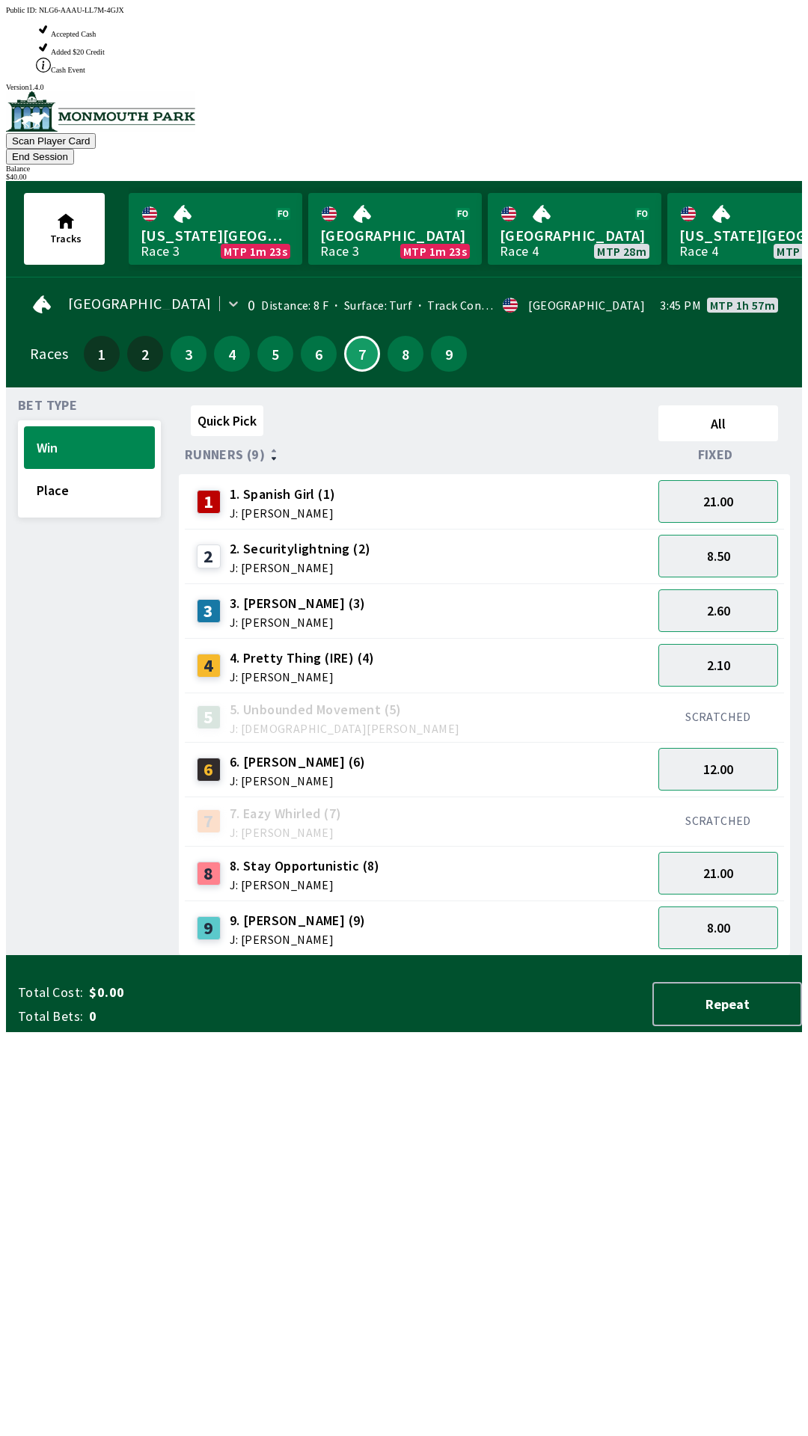 The image size is (808, 1436). I want to click on span: Surface: Turf, so click(370, 305).